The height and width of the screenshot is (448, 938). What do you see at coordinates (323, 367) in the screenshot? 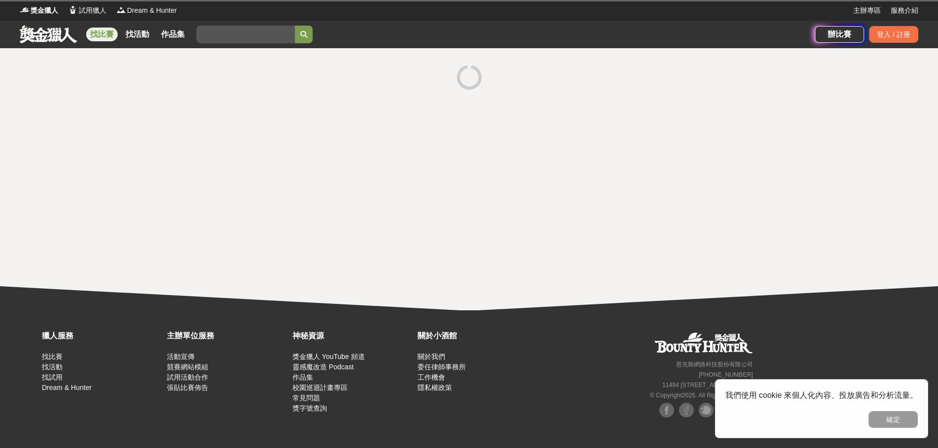
I see `a: 靈感魔改造 Podcast` at bounding box center [323, 367].